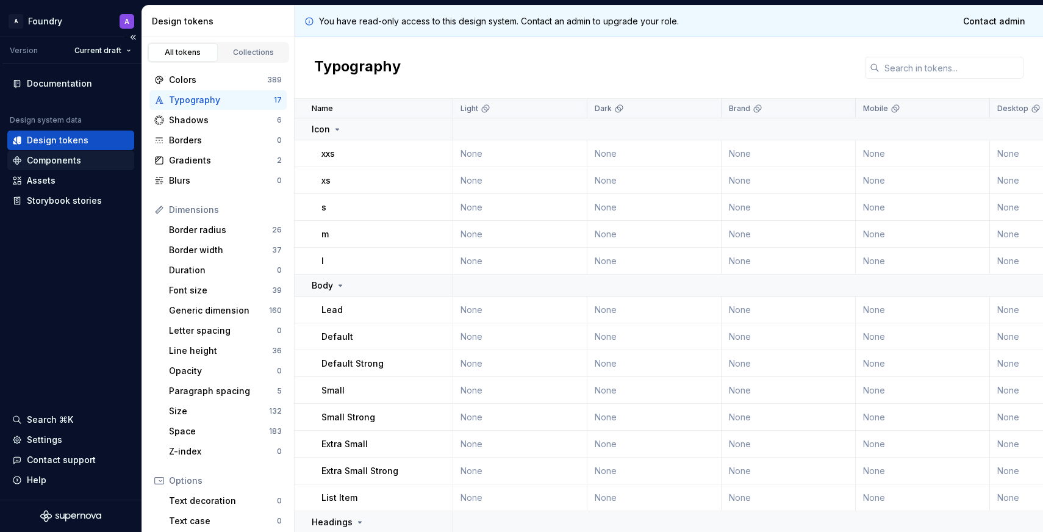  Describe the element at coordinates (225, 331) in the screenshot. I see `a: Letter spacing0` at that location.